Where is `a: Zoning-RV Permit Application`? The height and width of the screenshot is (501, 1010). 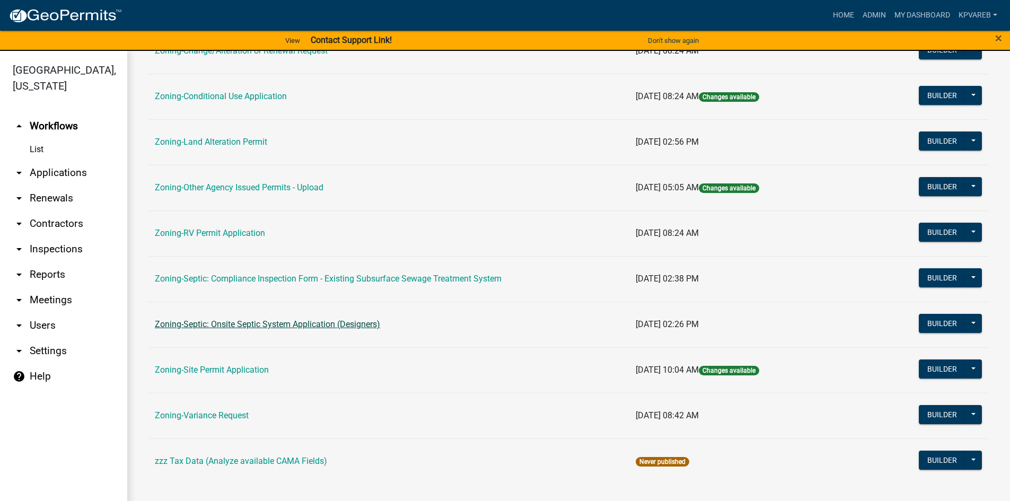 a: Zoning-RV Permit Application is located at coordinates (210, 233).